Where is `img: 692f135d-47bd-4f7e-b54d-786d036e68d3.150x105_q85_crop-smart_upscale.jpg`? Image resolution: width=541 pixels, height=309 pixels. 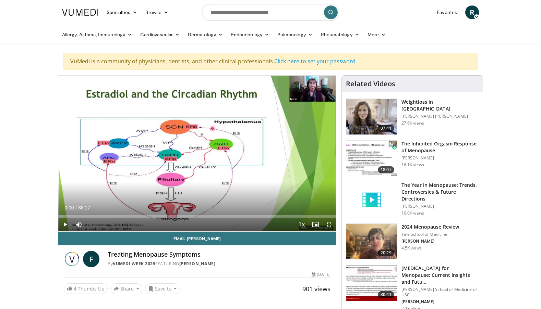 img: 692f135d-47bd-4f7e-b54d-786d036e68d3.150x105_q85_crop-smart_upscale.jpg is located at coordinates (371, 242).